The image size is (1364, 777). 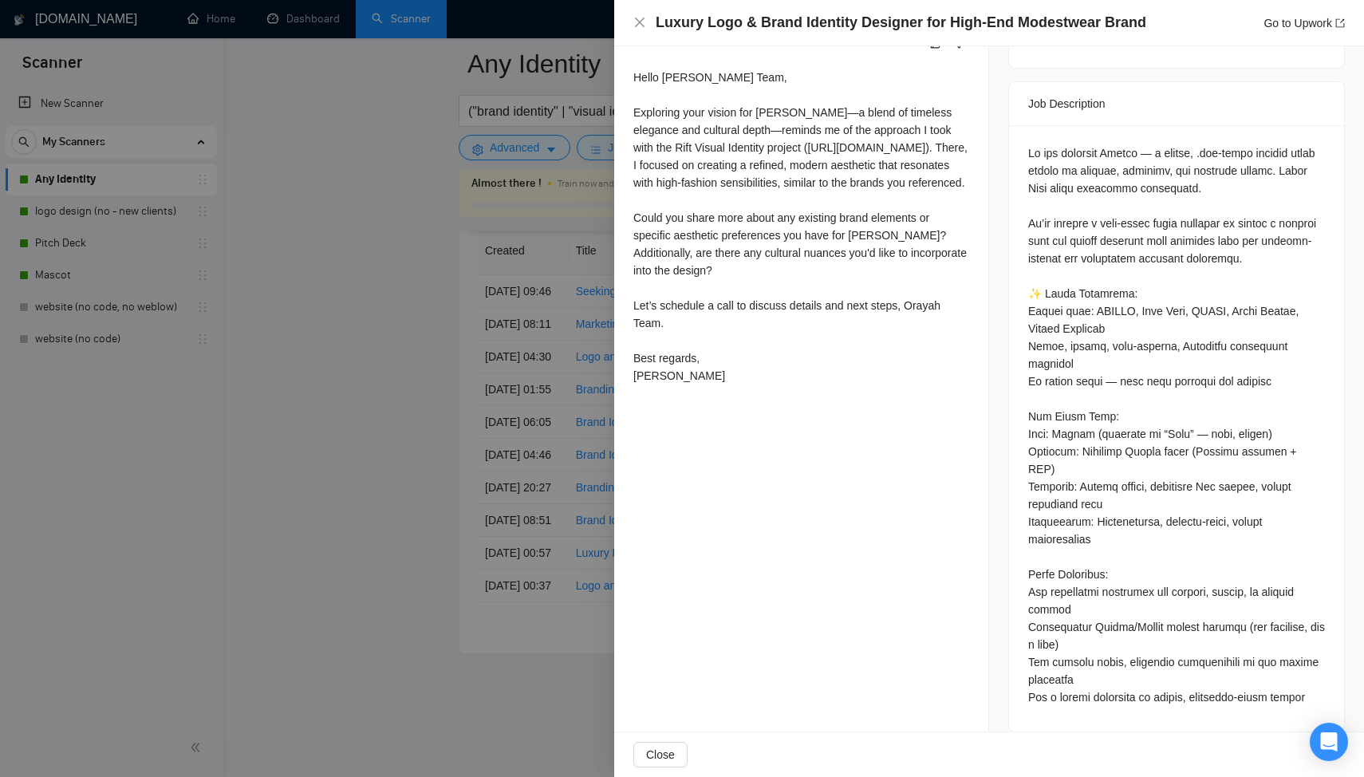 What do you see at coordinates (1176, 425) in the screenshot?
I see `div: Lo ips dolorsit Ametco — a elitse, .doe-tempo incidid utlab etdolo ma aliquae, adminimv, qui nost...` at bounding box center [1176, 425].